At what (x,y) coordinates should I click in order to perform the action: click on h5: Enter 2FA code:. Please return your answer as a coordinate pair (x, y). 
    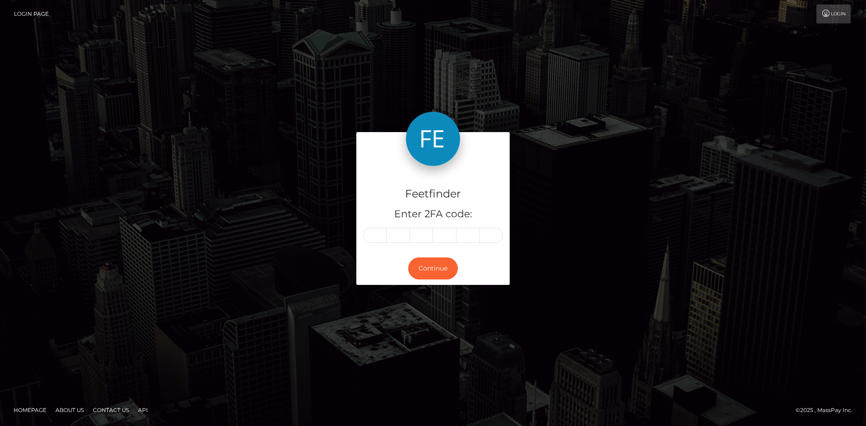
    Looking at the image, I should click on (433, 214).